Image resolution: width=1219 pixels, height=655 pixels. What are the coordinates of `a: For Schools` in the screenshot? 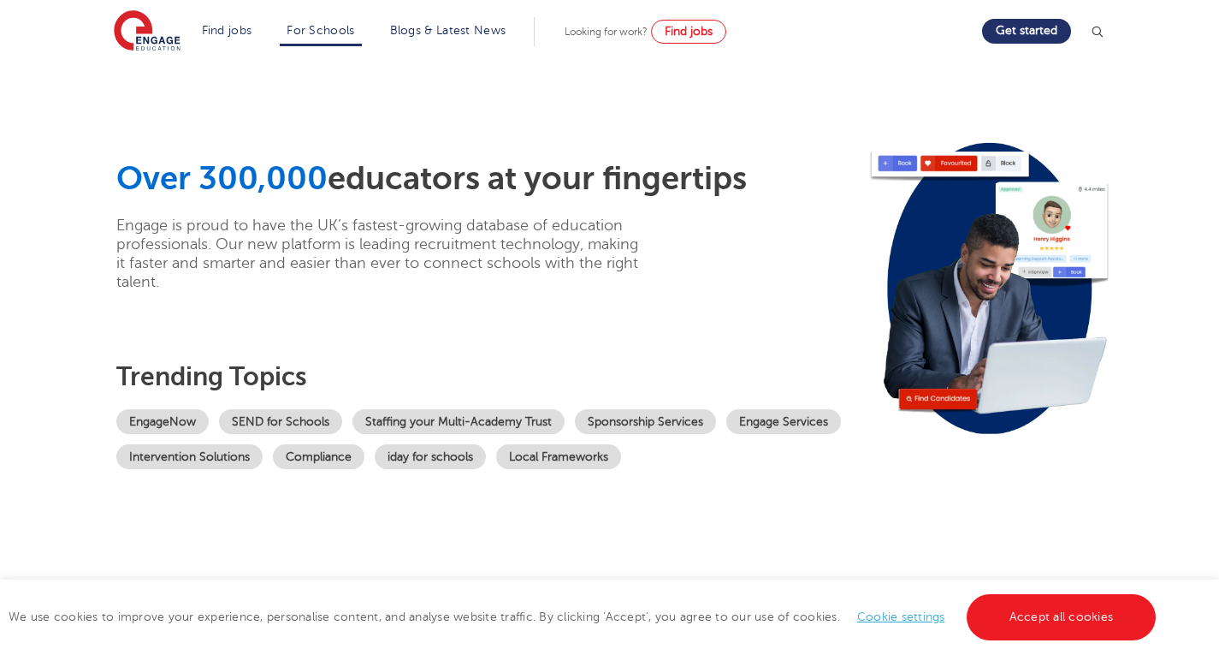 It's located at (320, 30).